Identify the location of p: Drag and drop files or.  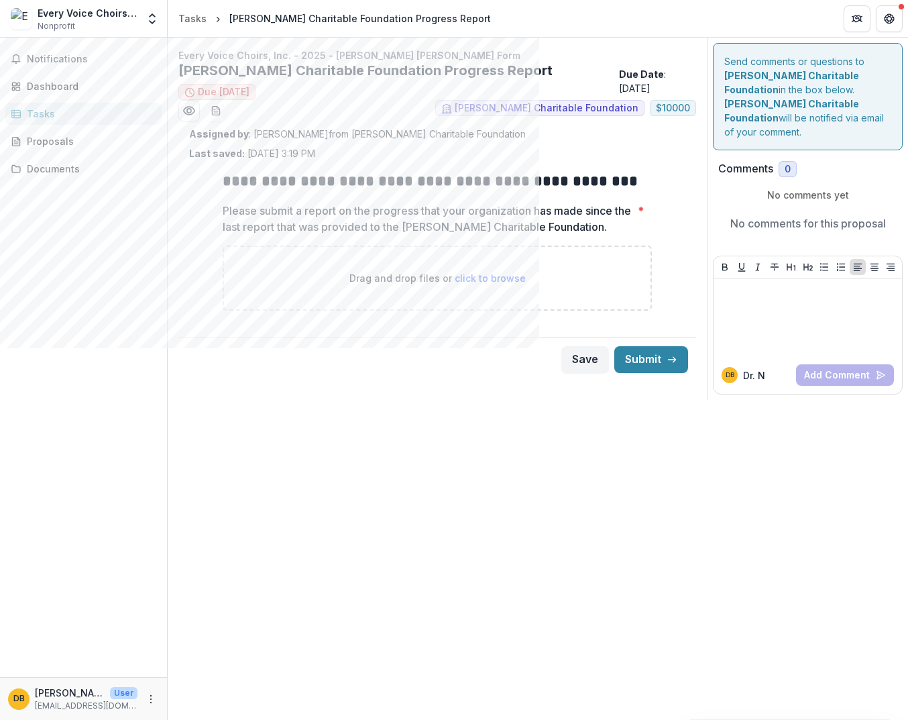
(437, 278).